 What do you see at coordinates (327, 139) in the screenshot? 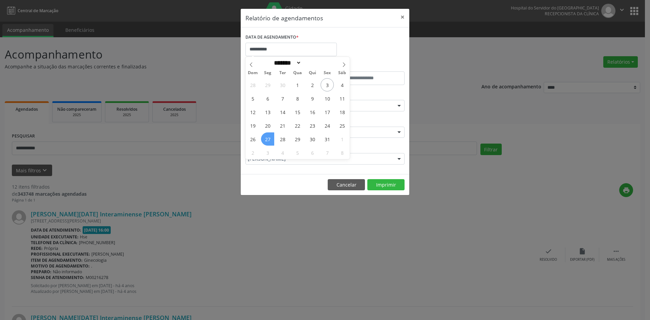
I see `span: Outubro 31, 2025` at bounding box center [327, 139].